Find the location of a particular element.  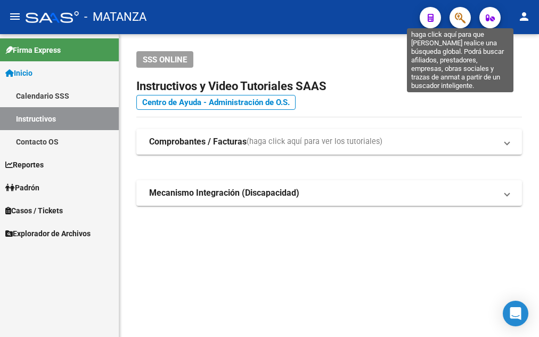

a: Centro de Ayuda - Administración de O.S. is located at coordinates (216, 102).